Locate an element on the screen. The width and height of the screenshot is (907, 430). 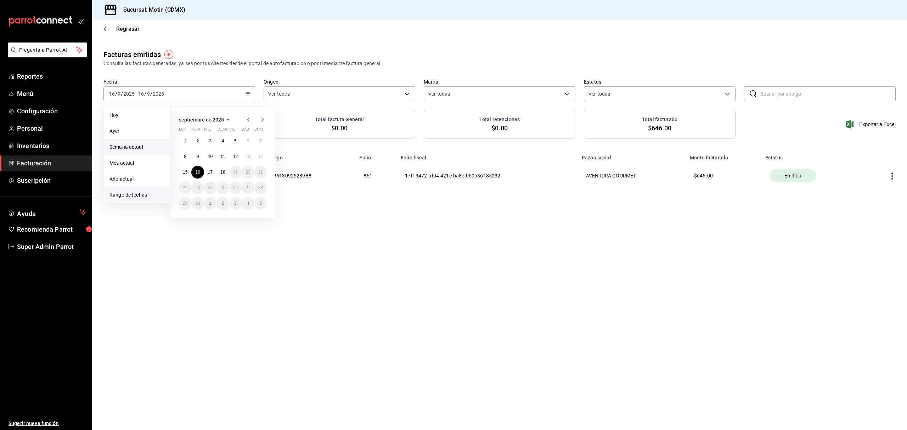
a: Pregunta a Parrot AI is located at coordinates (46, 55).